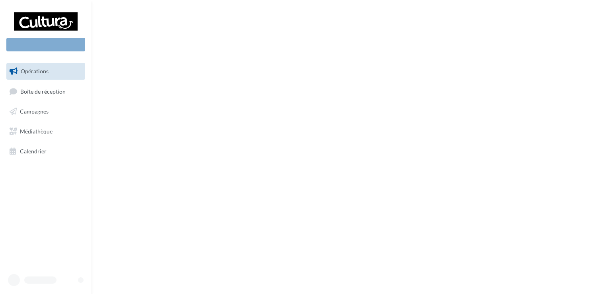  What do you see at coordinates (33, 151) in the screenshot?
I see `span: Calendrier` at bounding box center [33, 151].